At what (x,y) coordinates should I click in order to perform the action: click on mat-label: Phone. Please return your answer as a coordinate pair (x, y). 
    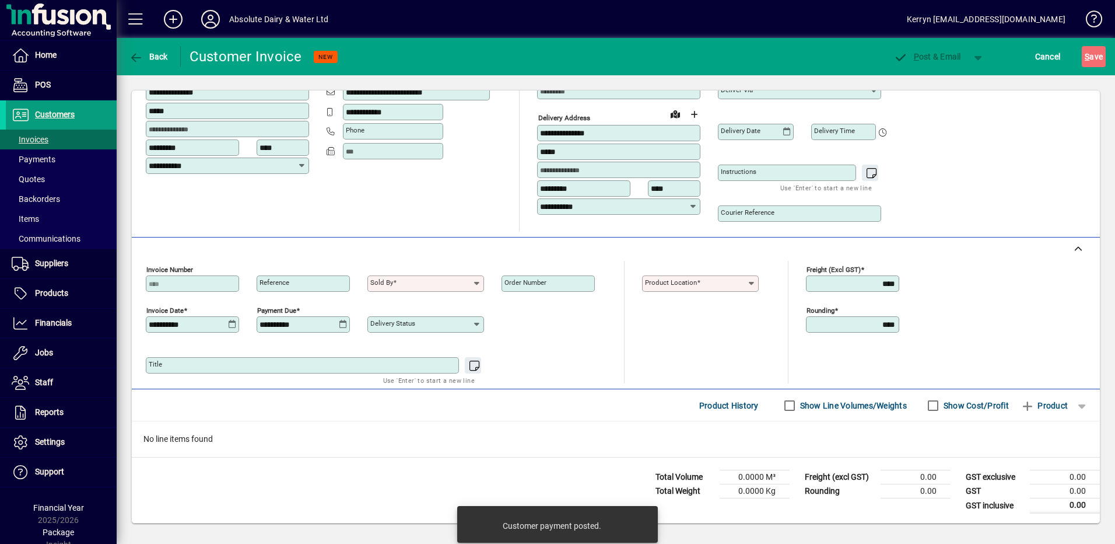
    Looking at the image, I should click on (355, 130).